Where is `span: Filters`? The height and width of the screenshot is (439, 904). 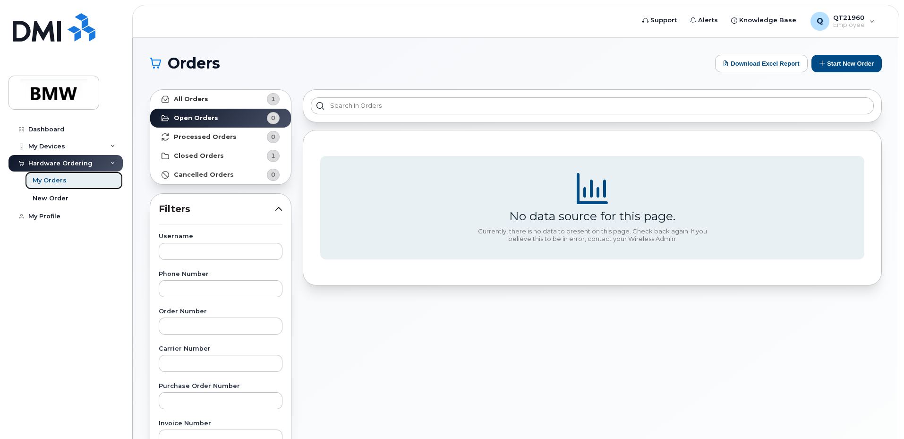 span: Filters is located at coordinates (217, 209).